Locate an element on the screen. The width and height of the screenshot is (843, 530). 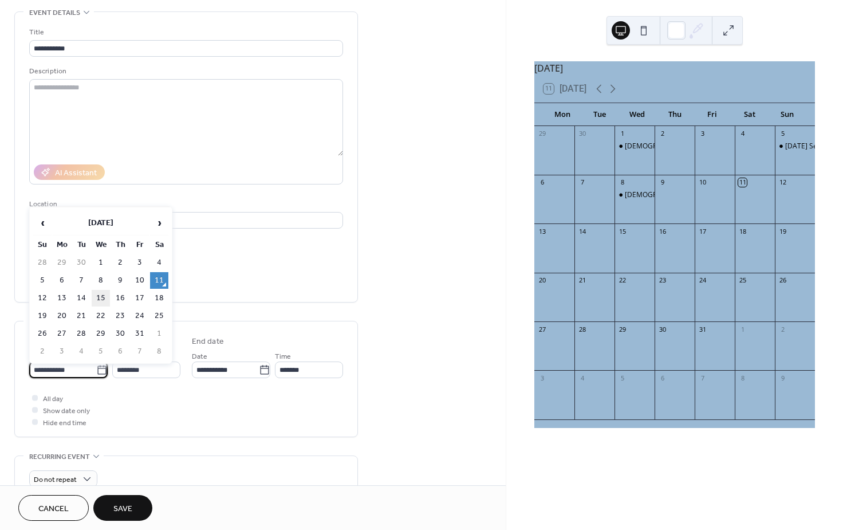
div: 24 is located at coordinates (702, 280).